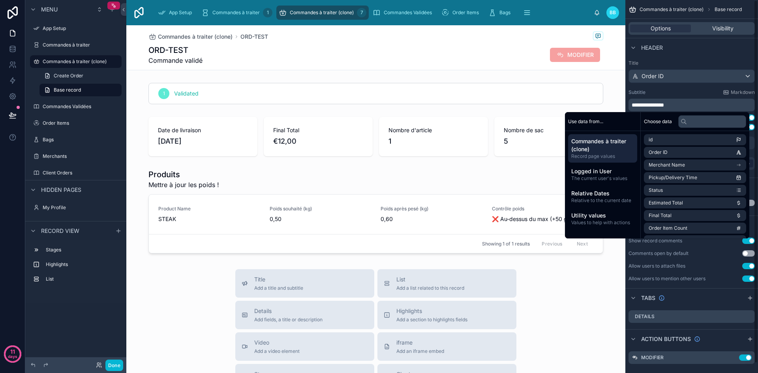 The image size is (758, 373). Describe the element at coordinates (81, 107) in the screenshot. I see `label: Commandes Validées` at that location.